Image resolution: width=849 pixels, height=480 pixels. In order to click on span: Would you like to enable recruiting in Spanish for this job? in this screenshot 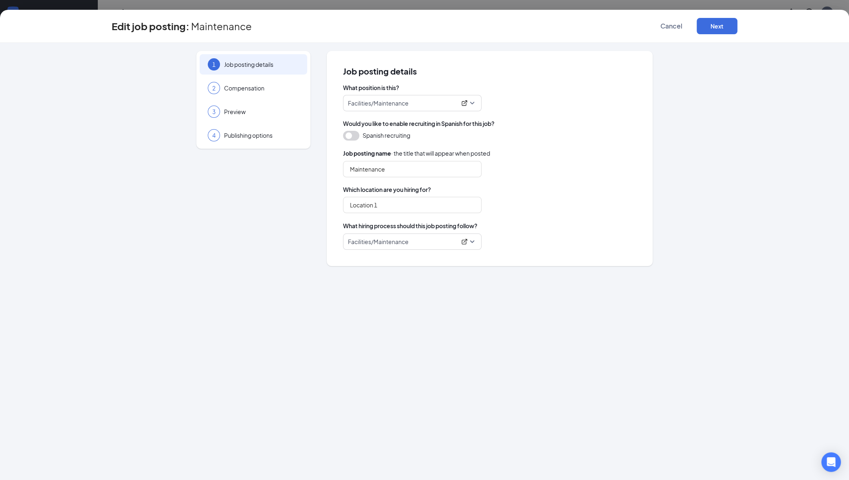, I will do `click(490, 123)`.